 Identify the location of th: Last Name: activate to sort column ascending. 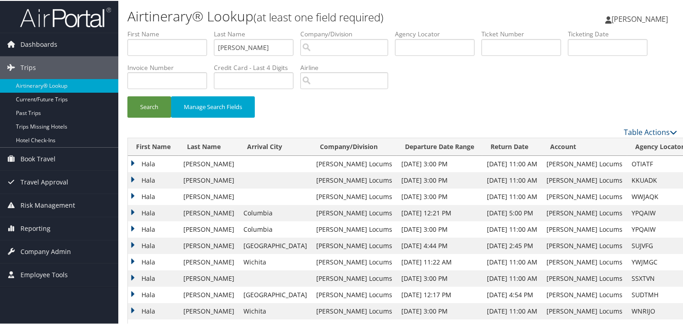
(209, 146).